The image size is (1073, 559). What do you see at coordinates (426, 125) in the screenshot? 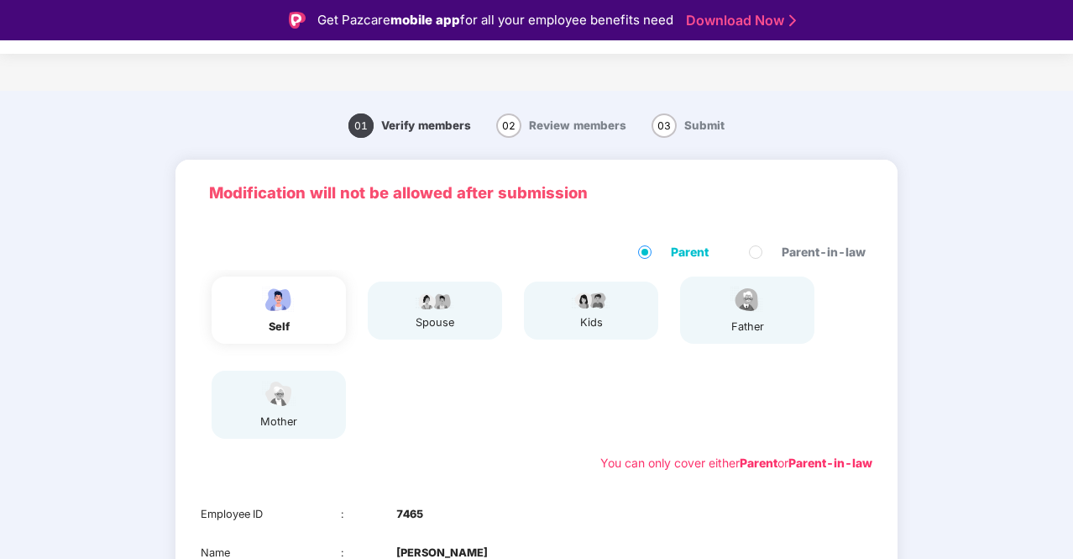
I see `span: Verify members` at bounding box center [426, 125].